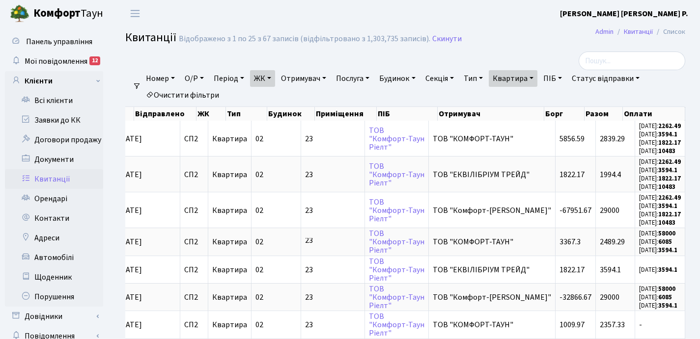  Describe the element at coordinates (54, 140) in the screenshot. I see `a: Договори продажу` at that location.